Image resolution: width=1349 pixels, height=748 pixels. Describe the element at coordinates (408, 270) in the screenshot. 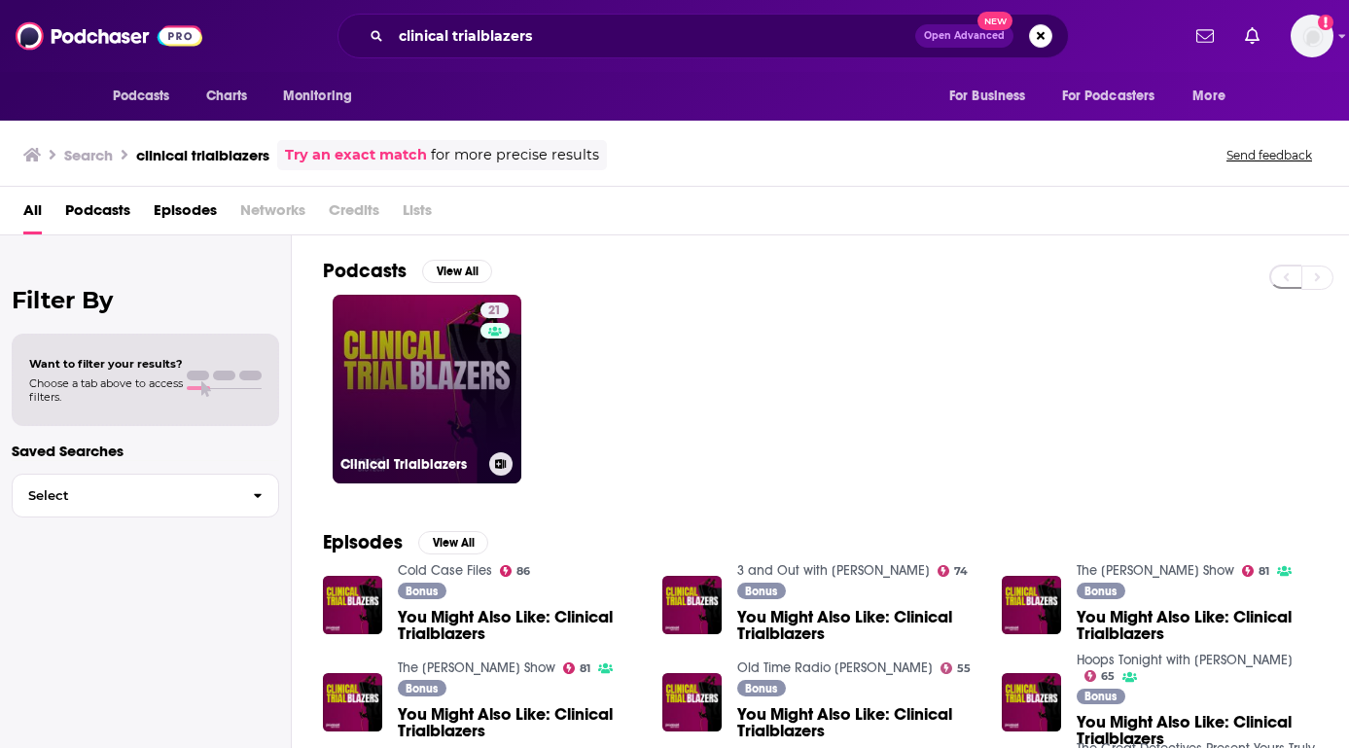

I see `a: PodcastsView All` at that location.